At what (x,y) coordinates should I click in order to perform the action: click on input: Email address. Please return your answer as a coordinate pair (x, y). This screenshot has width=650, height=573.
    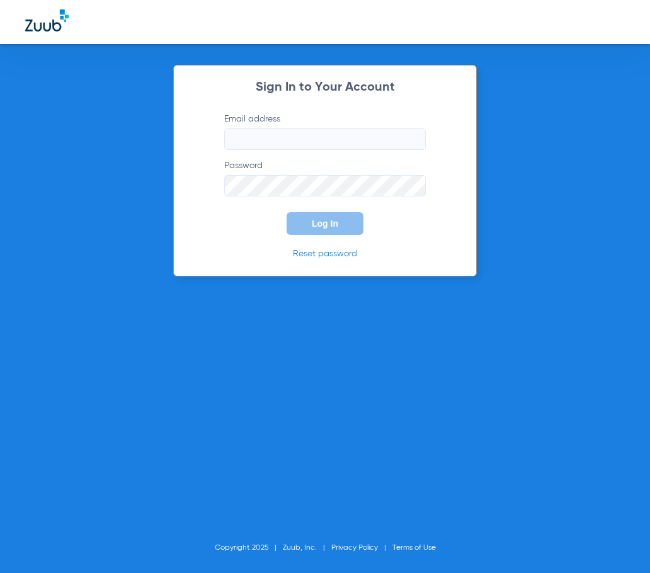
    Looking at the image, I should click on (325, 139).